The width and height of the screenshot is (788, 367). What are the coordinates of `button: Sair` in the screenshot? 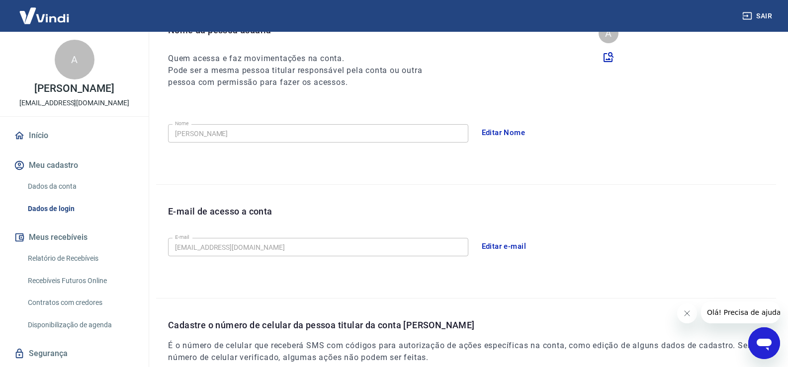 It's located at (758, 16).